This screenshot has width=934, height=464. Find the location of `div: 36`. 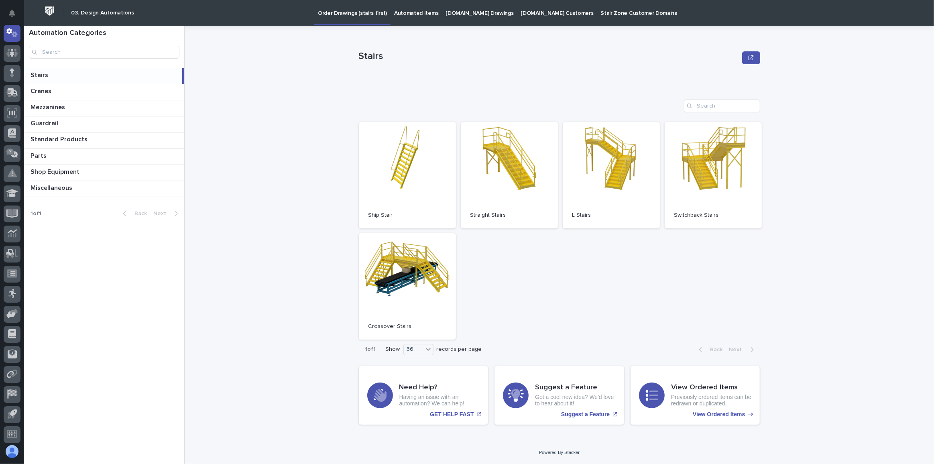

div: 36 is located at coordinates (413, 349).